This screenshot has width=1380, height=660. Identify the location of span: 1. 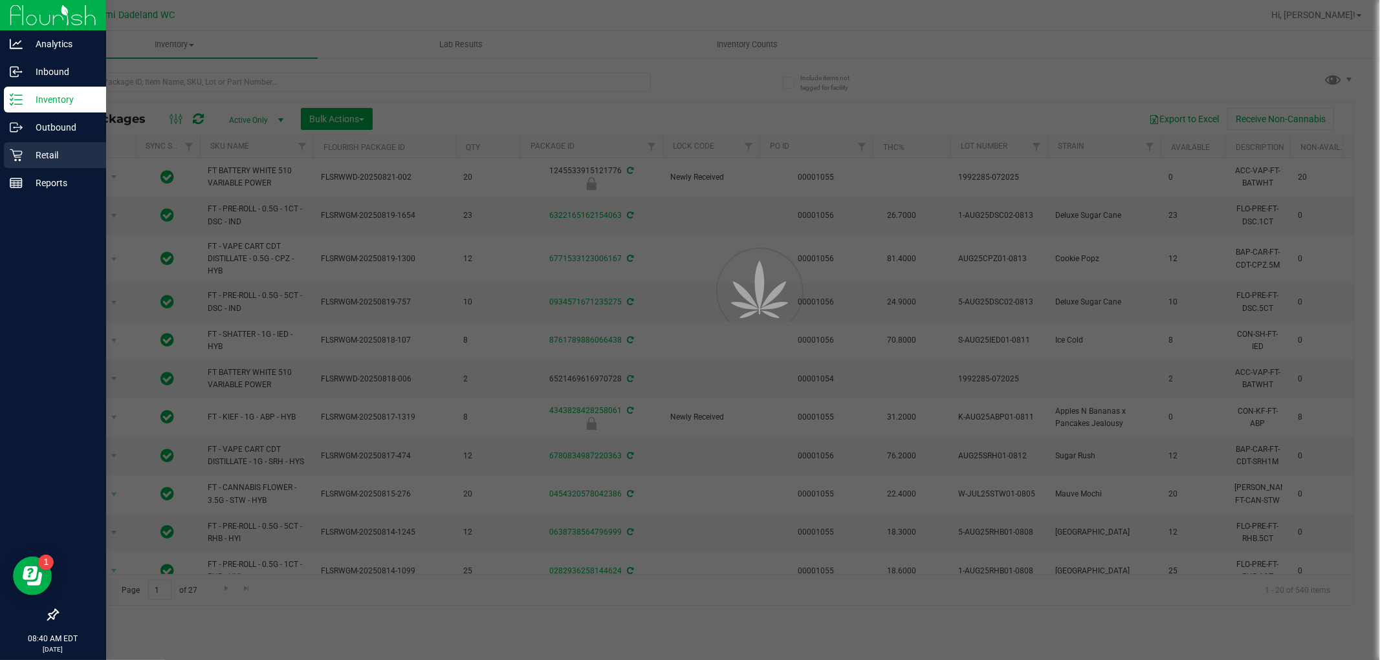
(8, 7).